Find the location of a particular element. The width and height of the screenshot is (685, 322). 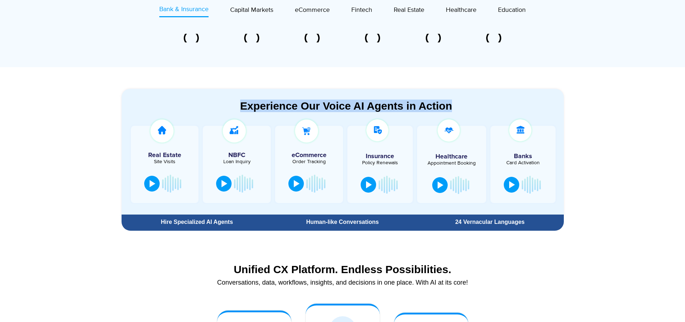

a: Capital Markets is located at coordinates (252, 11).